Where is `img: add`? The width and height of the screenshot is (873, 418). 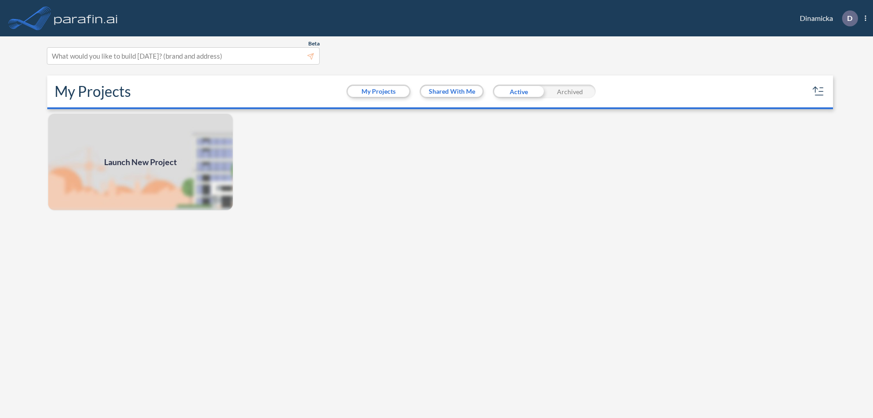 img: add is located at coordinates (141, 162).